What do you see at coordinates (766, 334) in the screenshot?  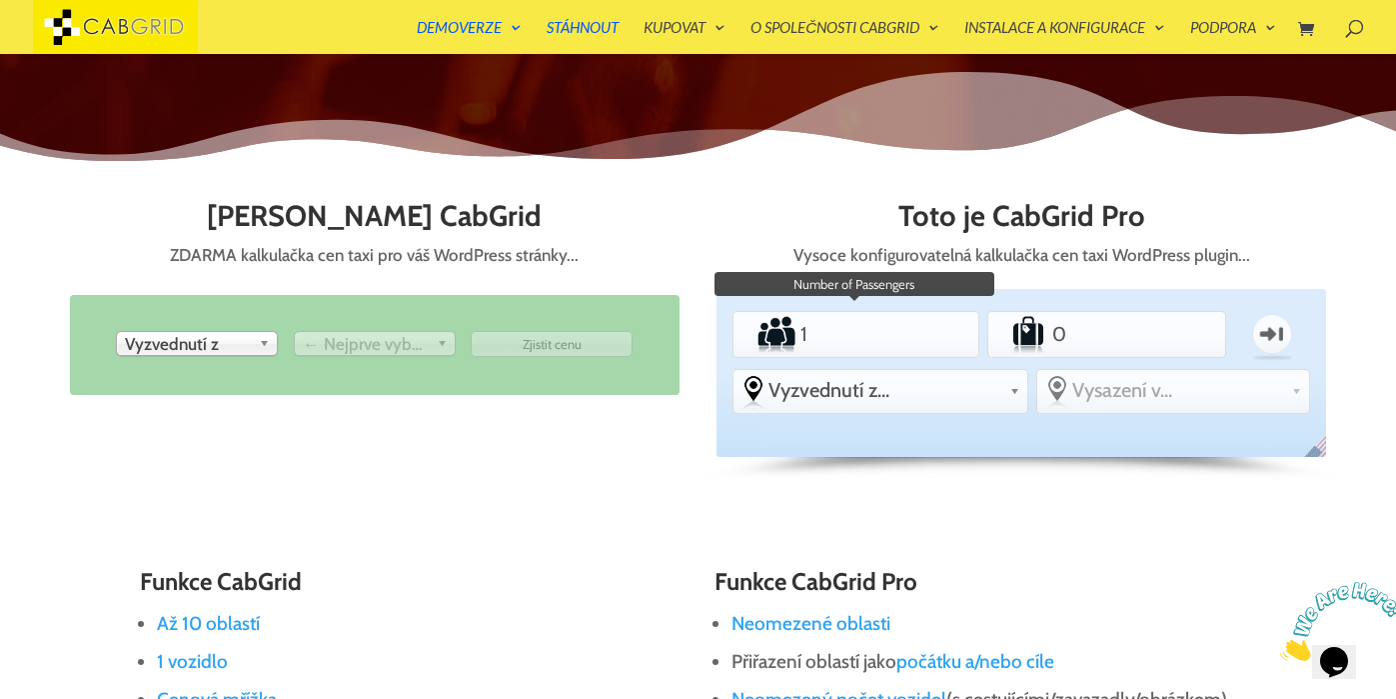 I see `label: Number of Passengers` at bounding box center [766, 334].